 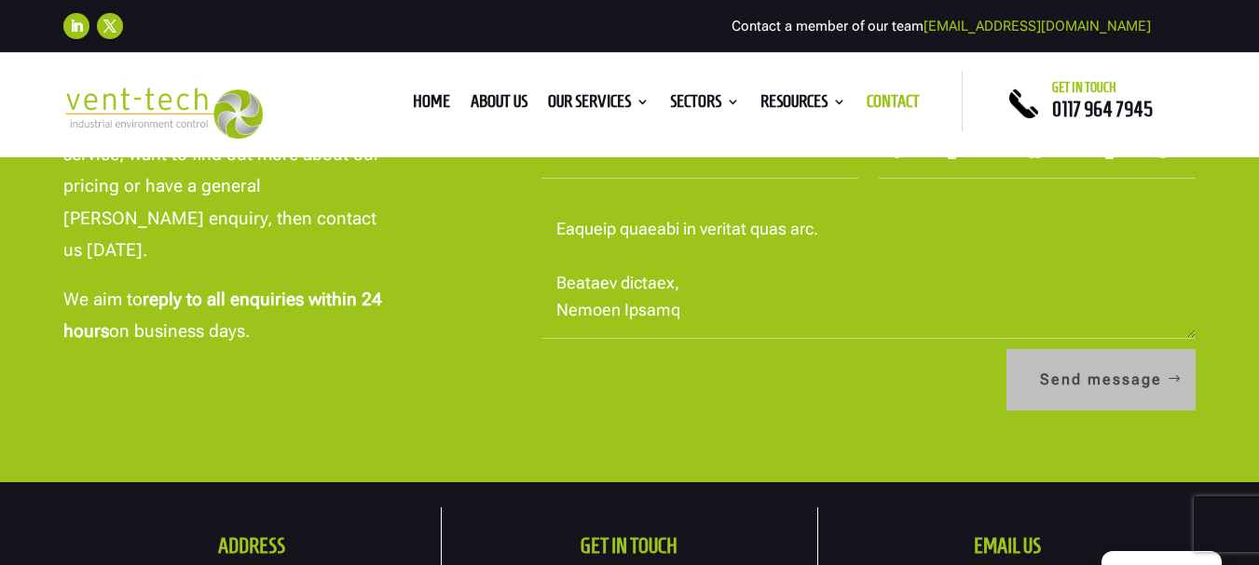 I want to click on strong: reply to all enquiries within 24 hours, so click(x=223, y=315).